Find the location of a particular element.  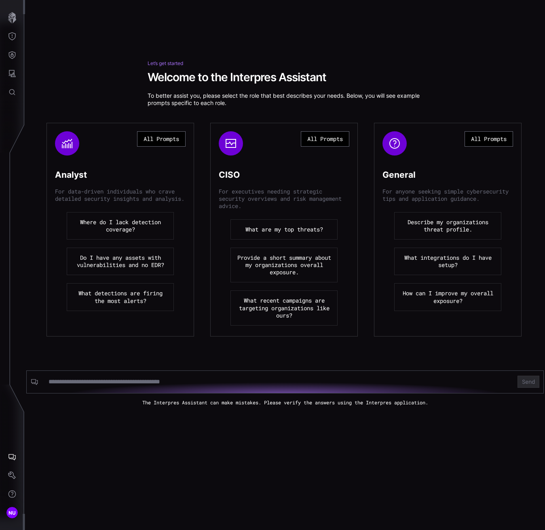

button: Describe my organizations threat profile. is located at coordinates (448, 226).